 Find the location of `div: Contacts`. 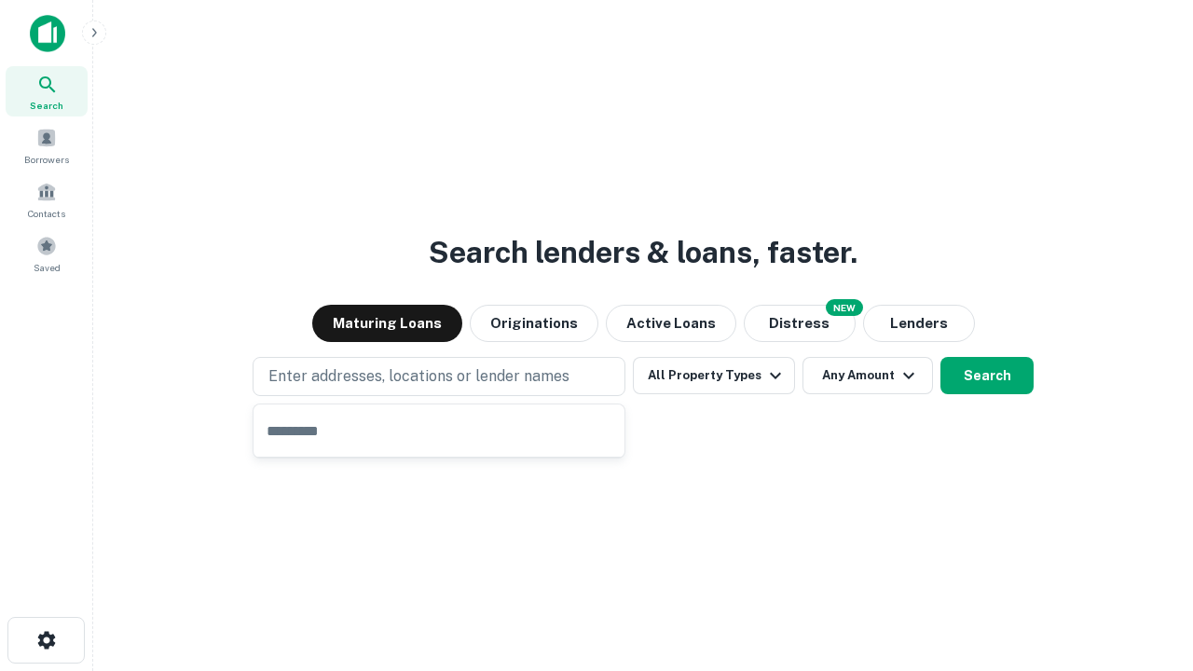

div: Contacts is located at coordinates (47, 200).